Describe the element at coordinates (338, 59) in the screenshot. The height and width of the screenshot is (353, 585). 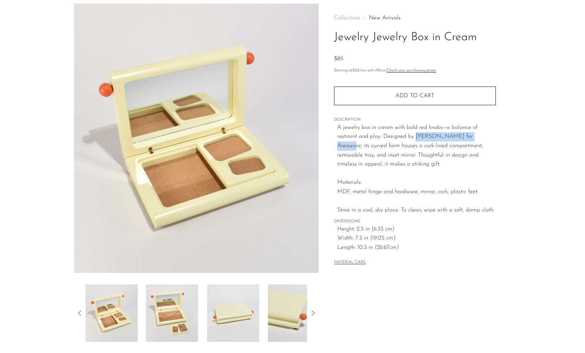
I see `span: $85` at that location.